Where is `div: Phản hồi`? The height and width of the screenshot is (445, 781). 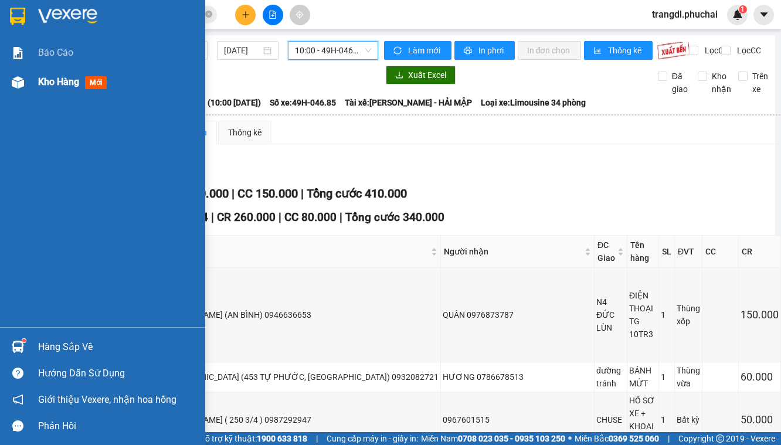
div: Phản hồi is located at coordinates (117, 426).